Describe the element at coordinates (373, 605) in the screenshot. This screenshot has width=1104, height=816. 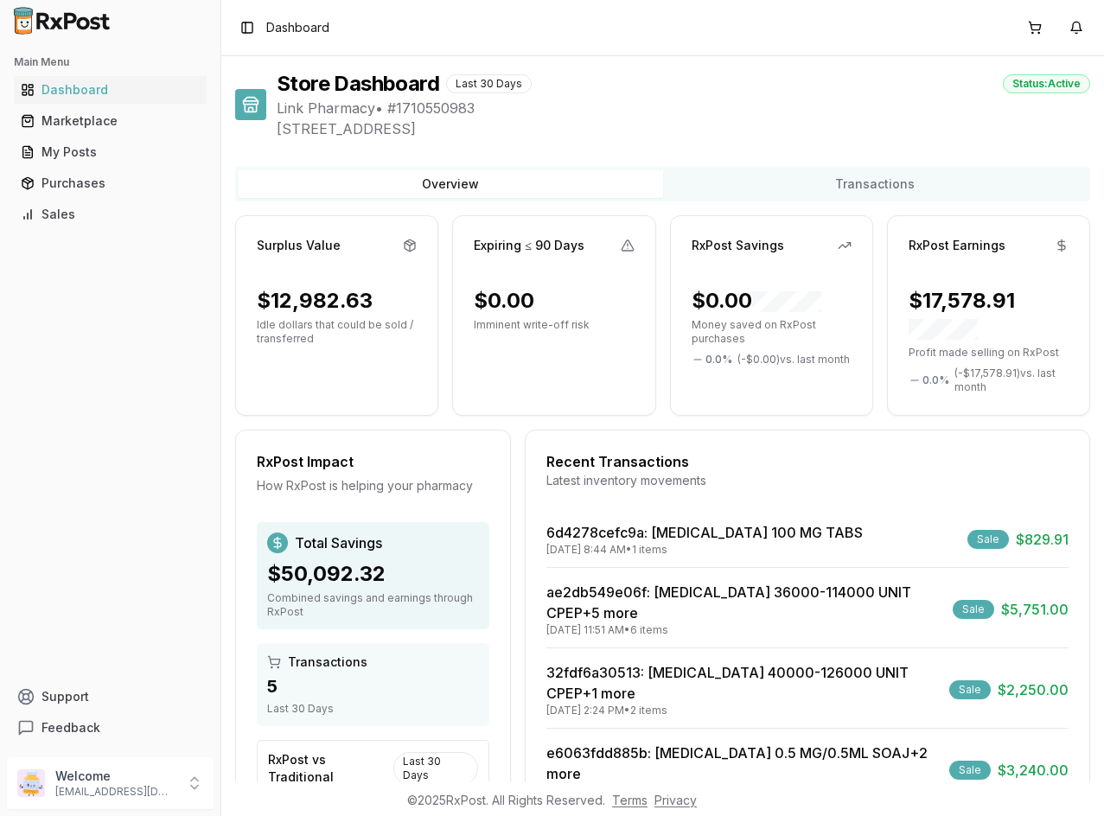
I see `div: Combined savings and earnings through RxPost` at that location.